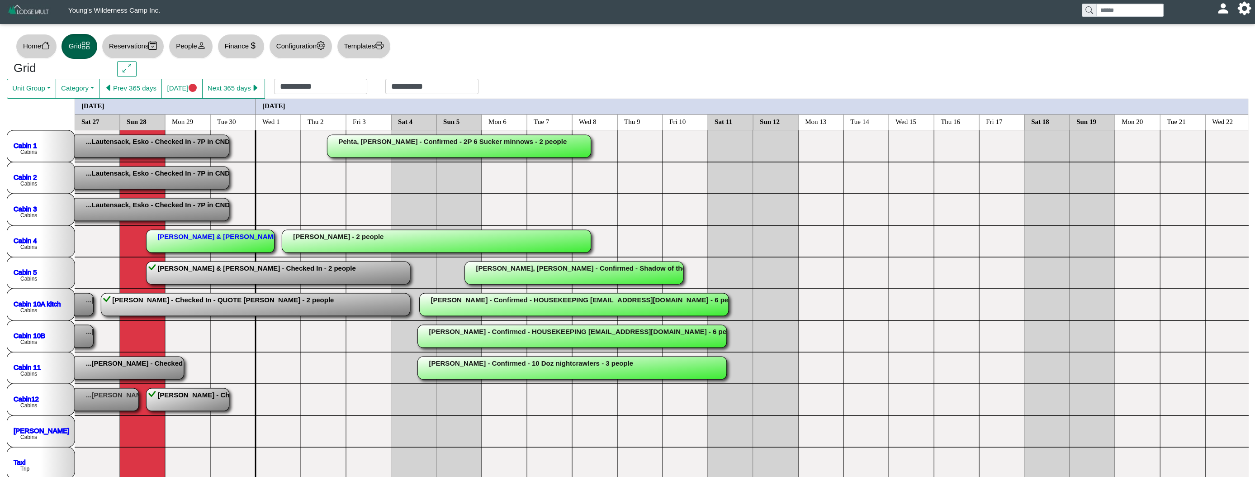 The image size is (1255, 477). Describe the element at coordinates (1223, 8) in the screenshot. I see `svg: person fill` at that location.